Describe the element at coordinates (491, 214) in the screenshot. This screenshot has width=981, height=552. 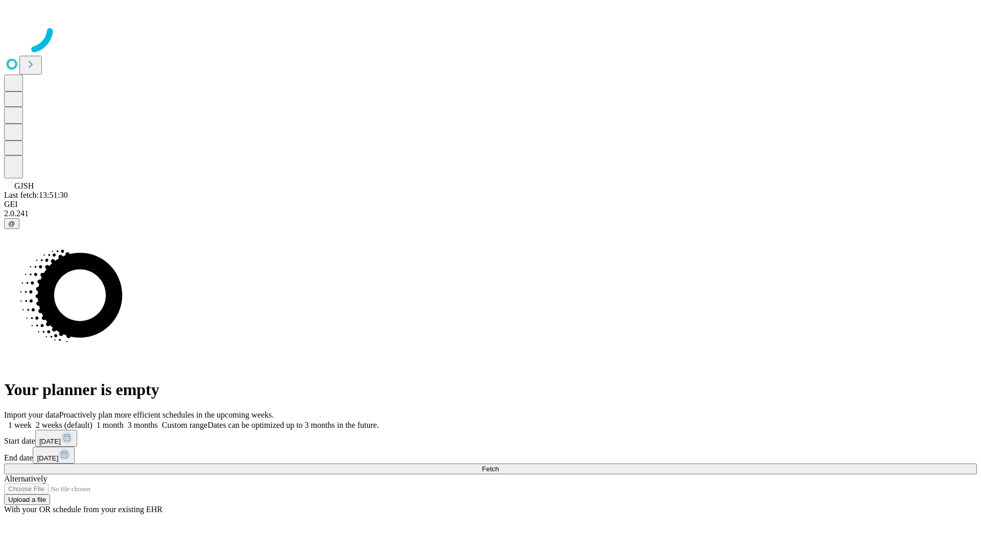
I see `div: 2.0.241` at that location.